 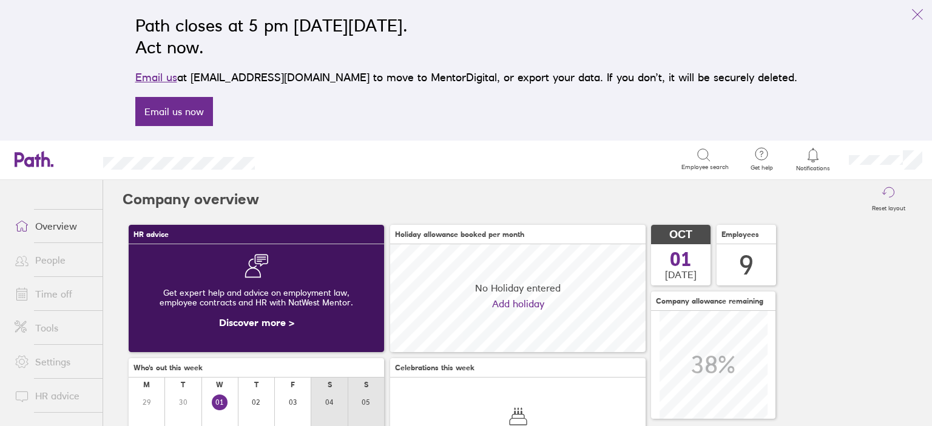 What do you see at coordinates (53, 396) in the screenshot?
I see `a: HR advice` at bounding box center [53, 396].